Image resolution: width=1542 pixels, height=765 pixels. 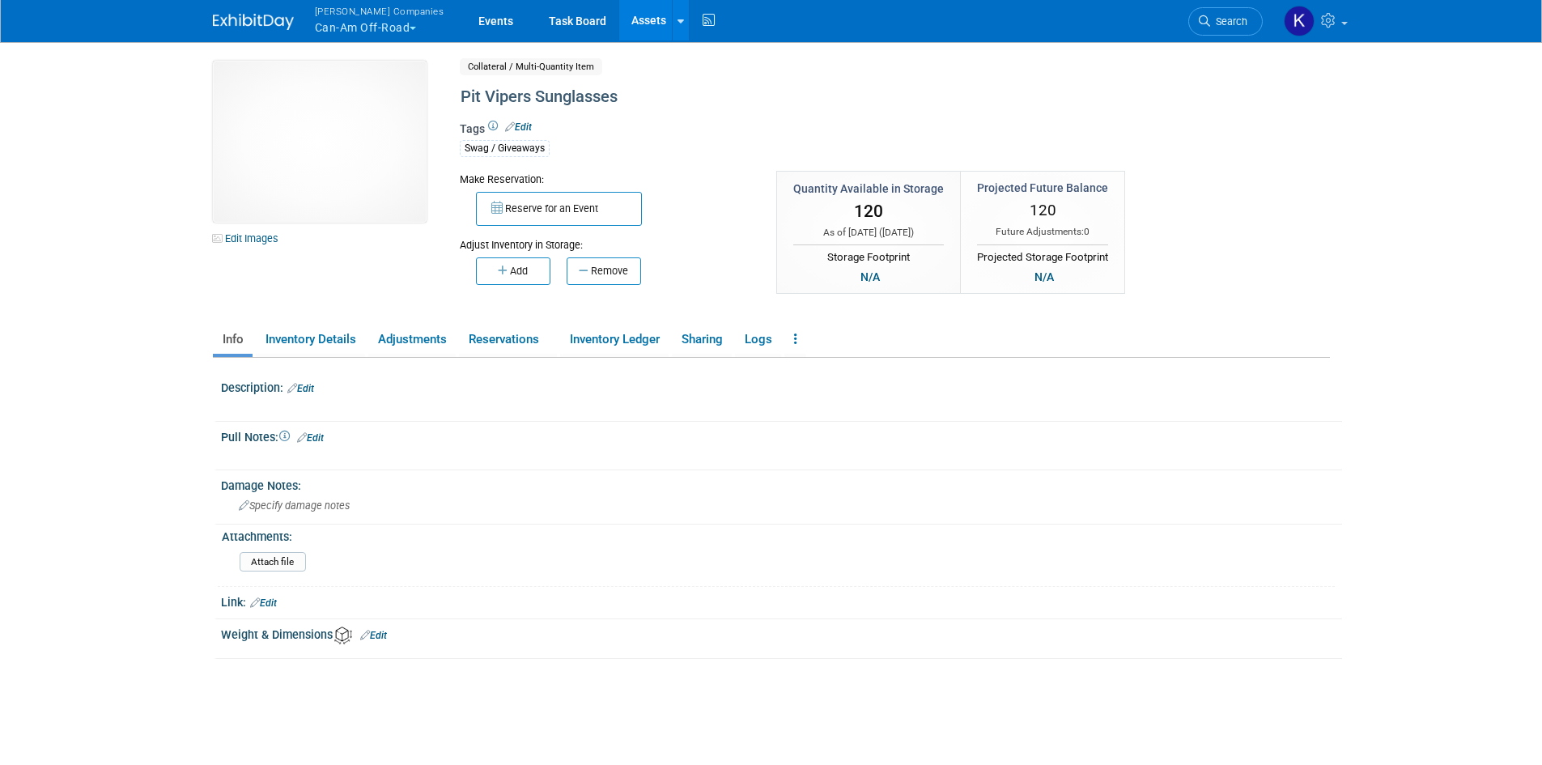 What do you see at coordinates (604, 271) in the screenshot?
I see `button: Remove` at bounding box center [604, 271].